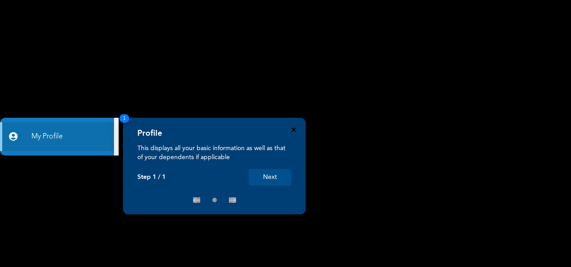 Image resolution: width=571 pixels, height=267 pixels. What do you see at coordinates (149, 133) in the screenshot?
I see `h4: Profile` at bounding box center [149, 133].